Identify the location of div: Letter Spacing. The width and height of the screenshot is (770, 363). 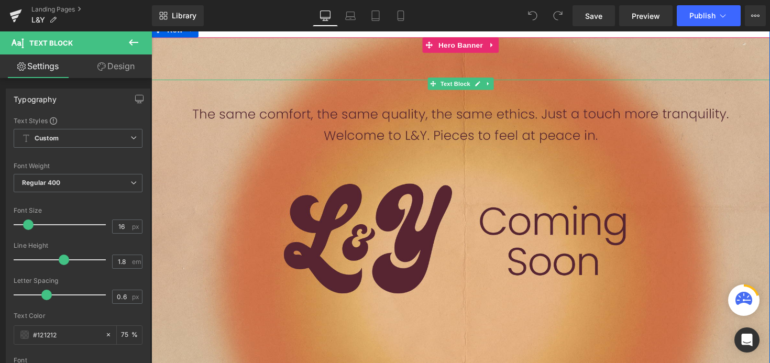
(78, 281).